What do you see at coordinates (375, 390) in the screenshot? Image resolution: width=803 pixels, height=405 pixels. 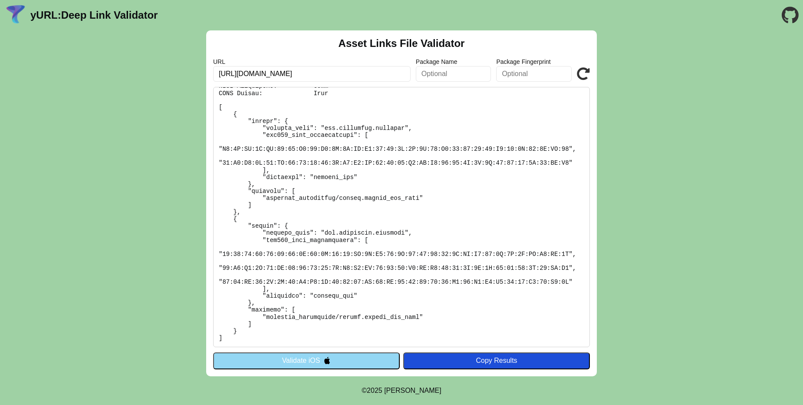 I see `span: 2025` at bounding box center [375, 390].